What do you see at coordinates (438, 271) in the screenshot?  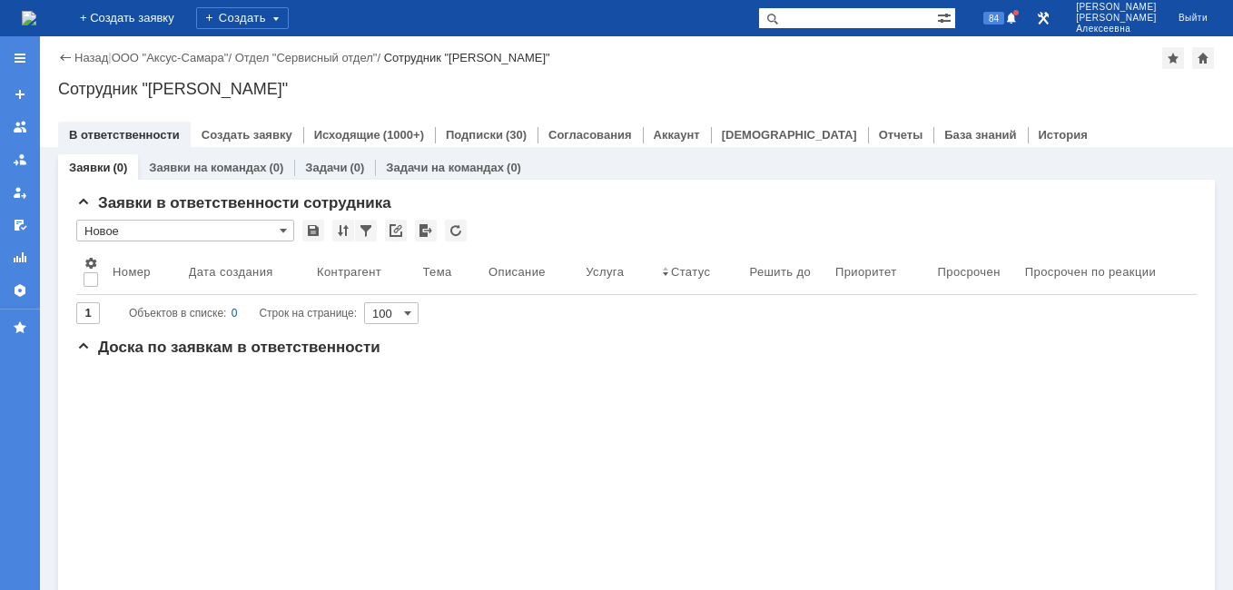 I see `div: Тема` at bounding box center [438, 271].